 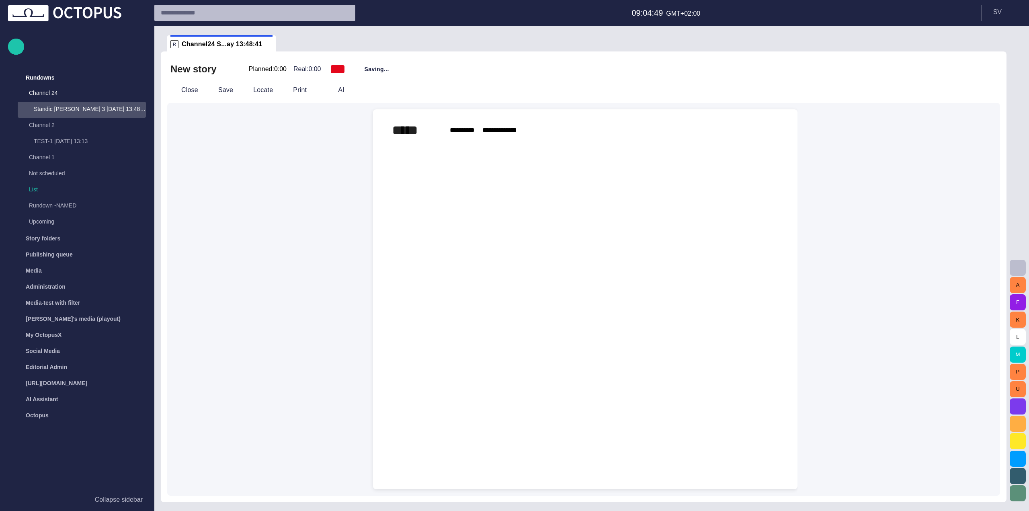 What do you see at coordinates (77, 500) in the screenshot?
I see `button: Collapse sidebar` at bounding box center [77, 500].